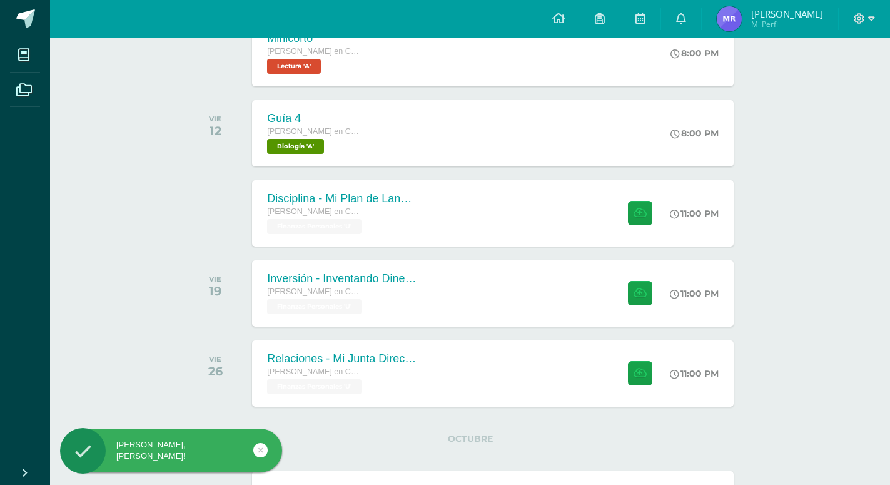 The height and width of the screenshot is (485, 890). Describe the element at coordinates (471, 439) in the screenshot. I see `span: OCTUBRE` at that location.